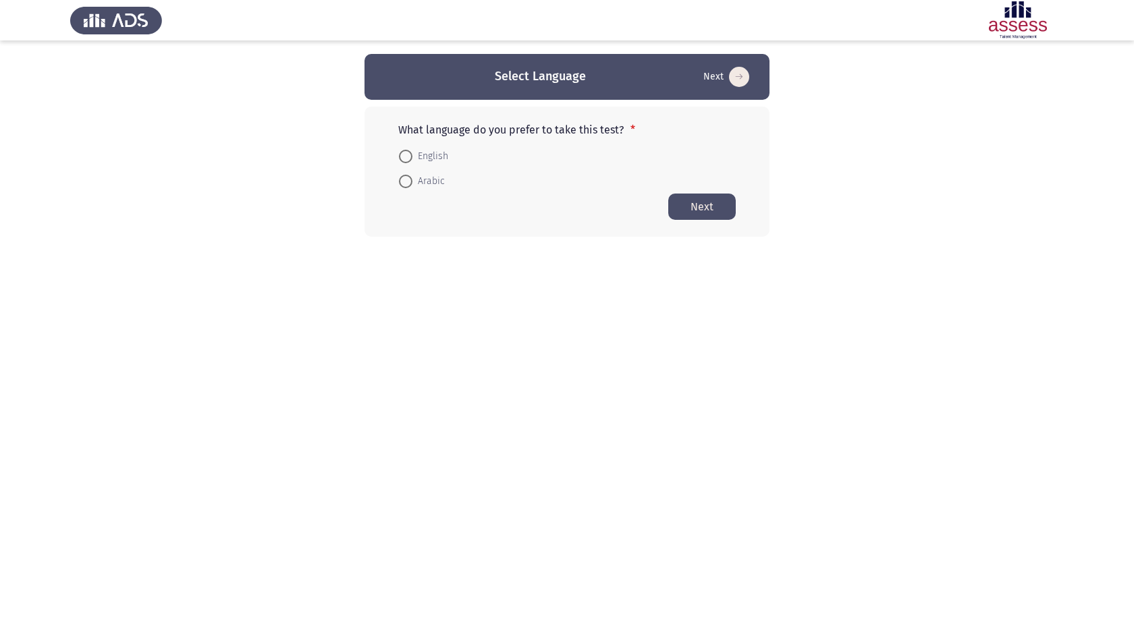 This screenshot has width=1134, height=617. Describe the element at coordinates (428, 182) in the screenshot. I see `span: Arabic` at that location.